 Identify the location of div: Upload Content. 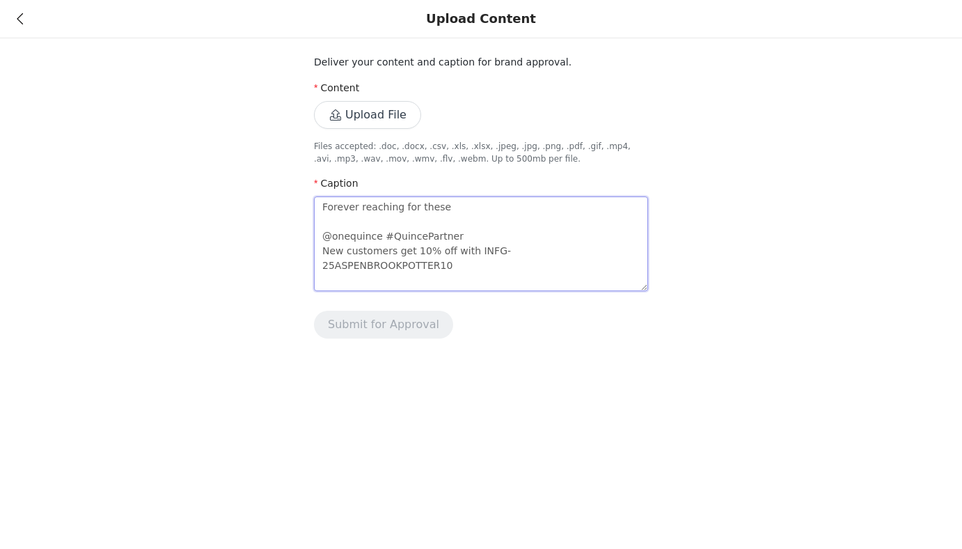
(481, 19).